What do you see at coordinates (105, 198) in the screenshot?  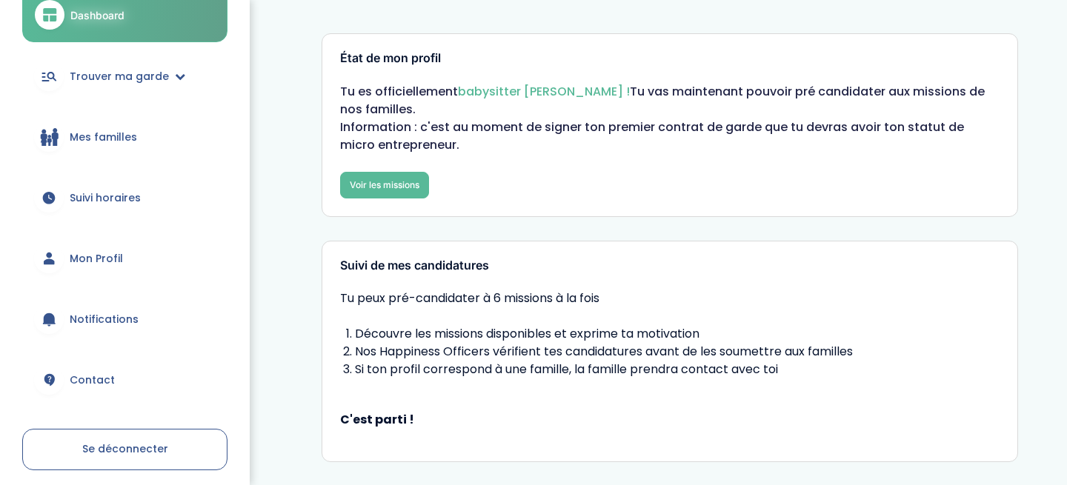 I see `span: Suivi horaires` at bounding box center [105, 198].